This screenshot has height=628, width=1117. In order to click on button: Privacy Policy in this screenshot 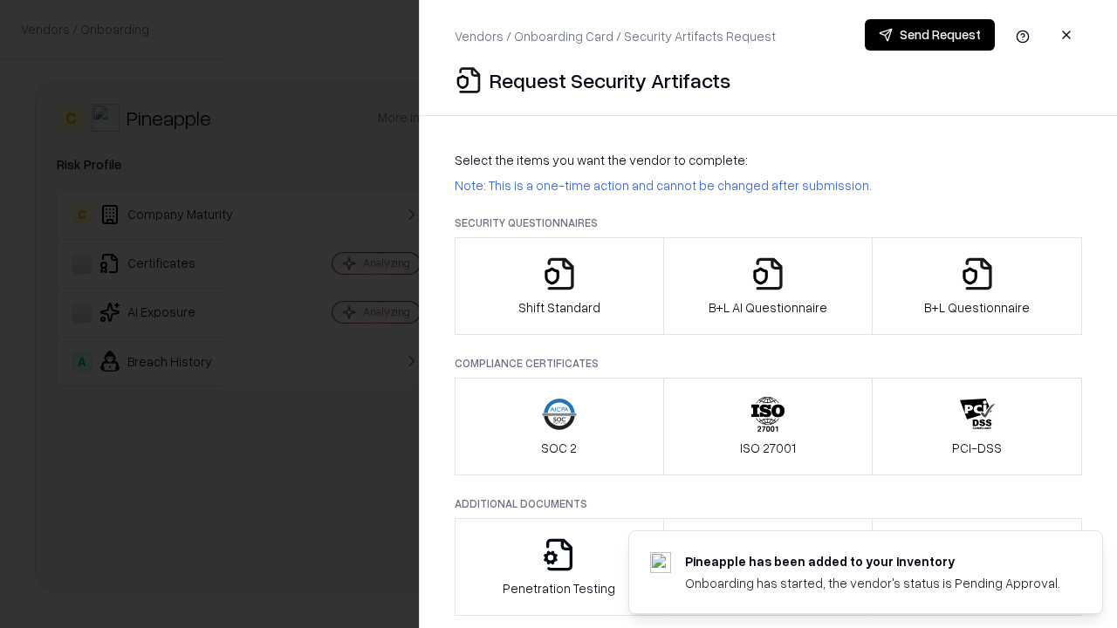, I will do `click(768, 567)`.